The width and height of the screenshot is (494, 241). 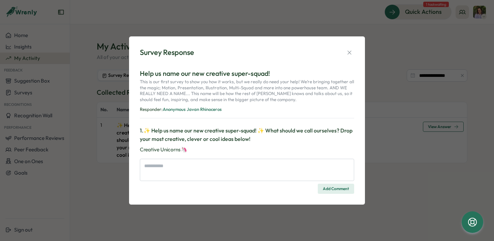 I want to click on span: Add Comment, so click(x=336, y=189).